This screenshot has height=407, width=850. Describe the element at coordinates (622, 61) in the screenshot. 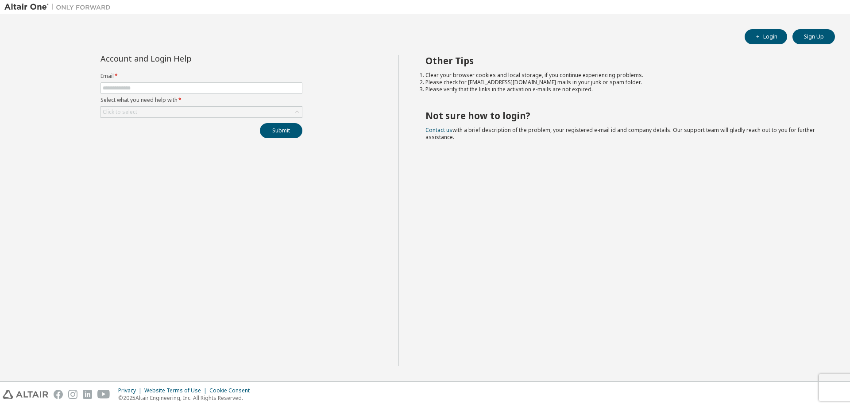

I see `h2: Other Tips` at that location.